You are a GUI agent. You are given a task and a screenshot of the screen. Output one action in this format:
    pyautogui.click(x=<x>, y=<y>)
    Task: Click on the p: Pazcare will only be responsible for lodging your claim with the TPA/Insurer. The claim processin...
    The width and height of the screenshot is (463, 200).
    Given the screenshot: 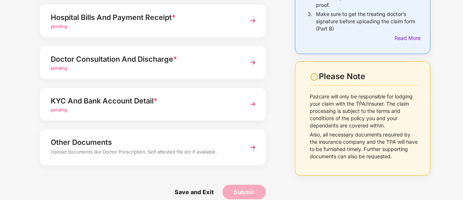 What is the action you would take?
    pyautogui.click(x=364, y=111)
    